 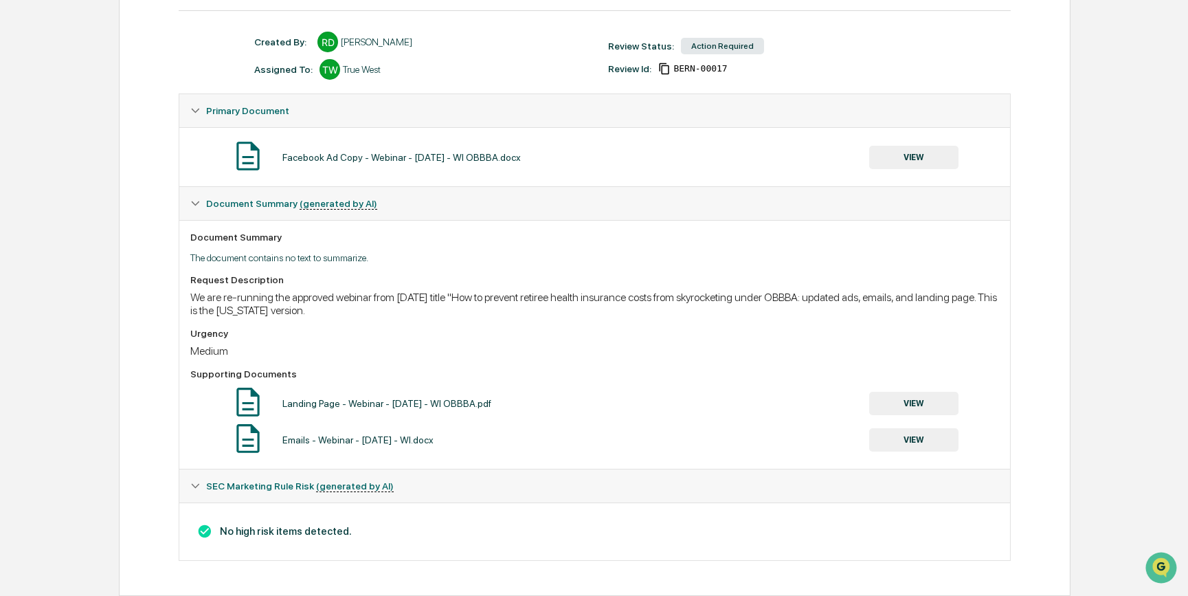 What do you see at coordinates (722, 46) in the screenshot?
I see `div: Action Required` at bounding box center [722, 46].